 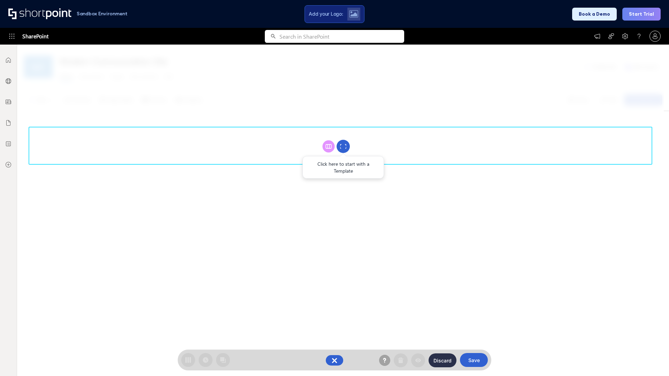 What do you see at coordinates (651, 359) in the screenshot?
I see `div: Chat Widget` at bounding box center [651, 359].